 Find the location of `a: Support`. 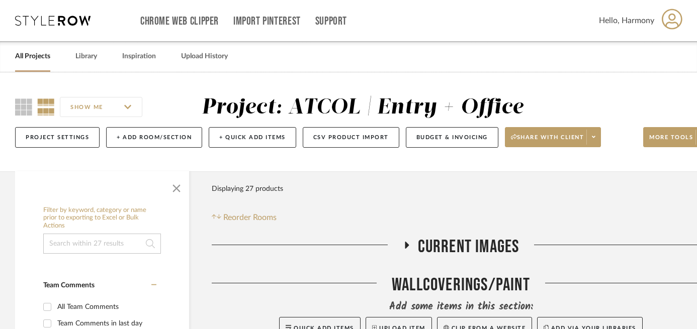

a: Support is located at coordinates (331, 21).